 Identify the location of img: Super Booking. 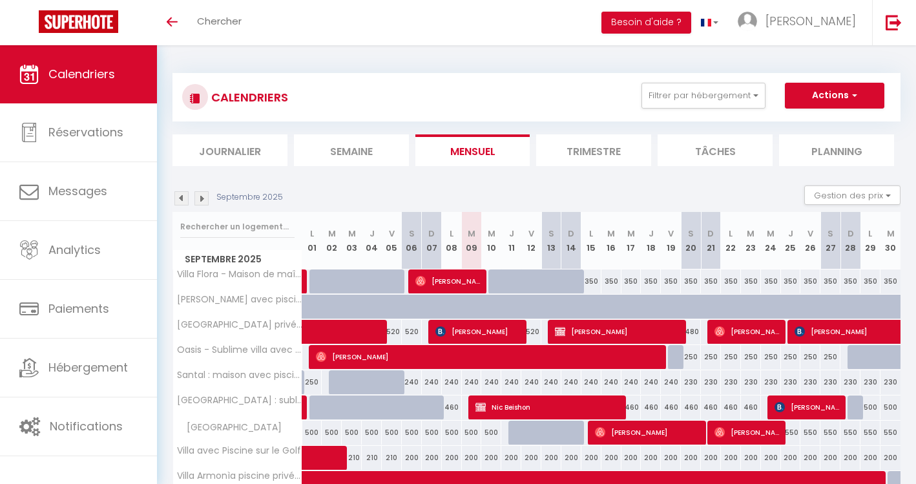
(78, 21).